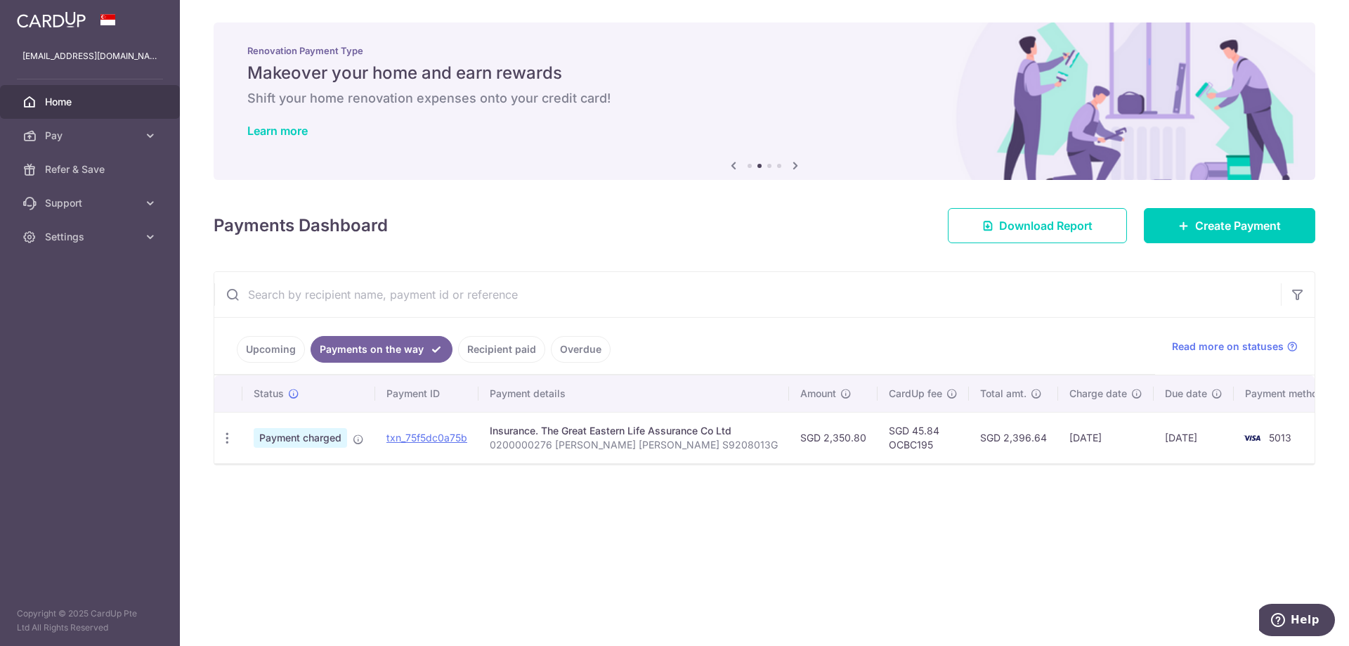  What do you see at coordinates (300, 438) in the screenshot?
I see `span: Payment charged` at bounding box center [300, 438].